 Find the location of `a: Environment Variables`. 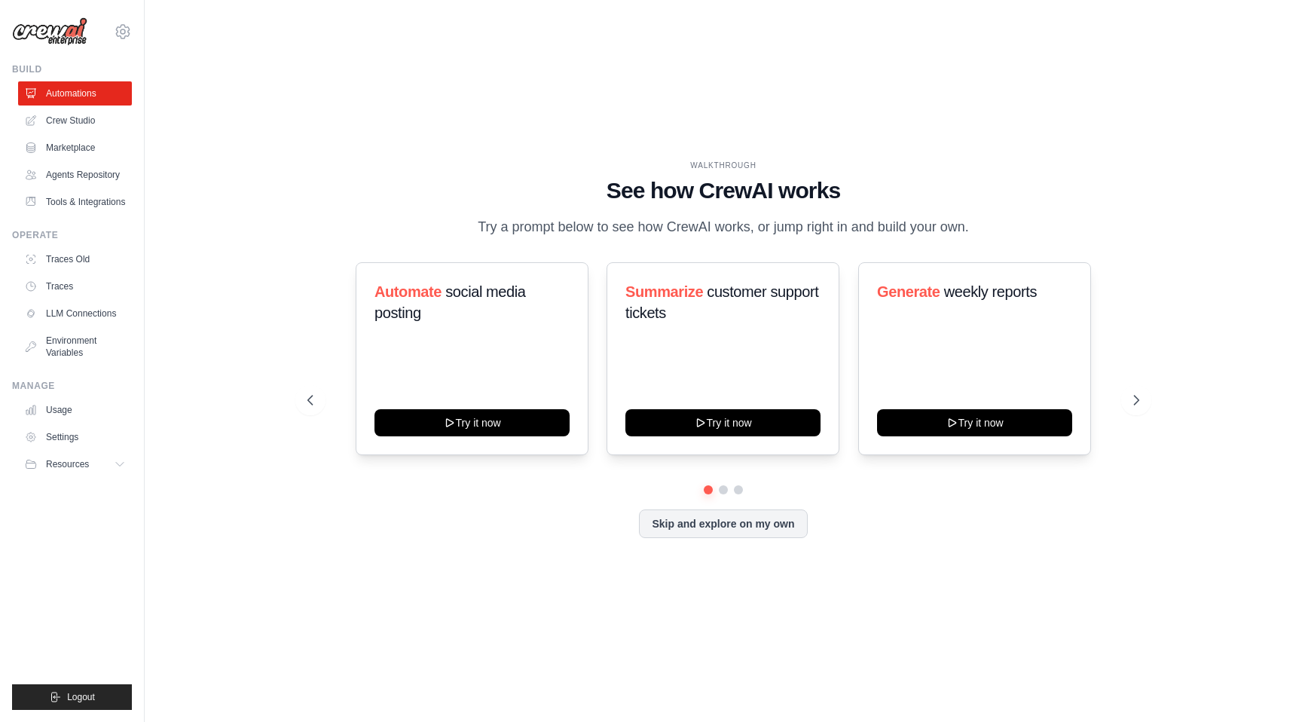

a: Environment Variables is located at coordinates (75, 347).